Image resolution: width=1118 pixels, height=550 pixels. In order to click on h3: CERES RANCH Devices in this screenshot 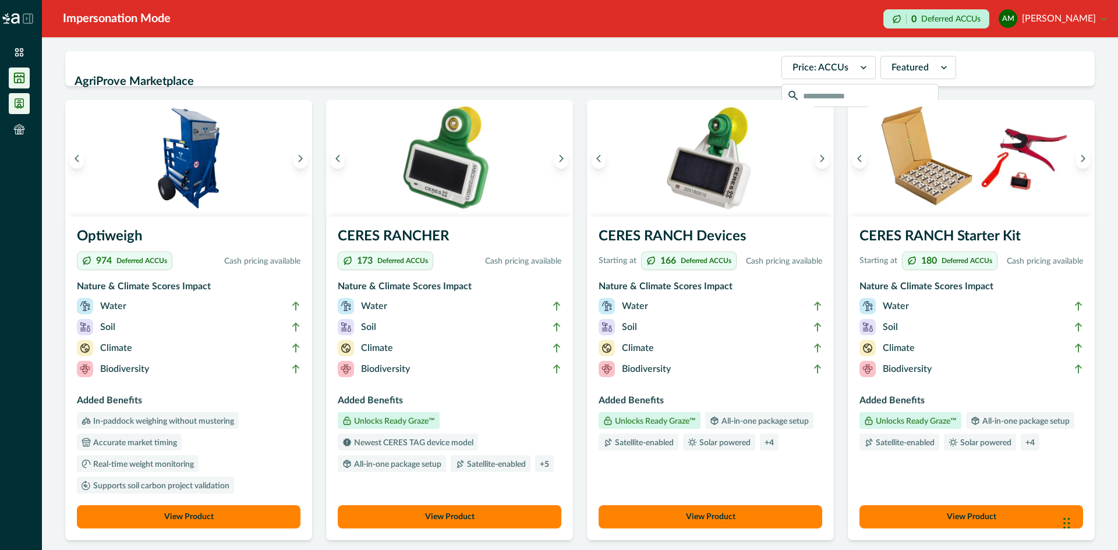, I will do `click(710, 239)`.